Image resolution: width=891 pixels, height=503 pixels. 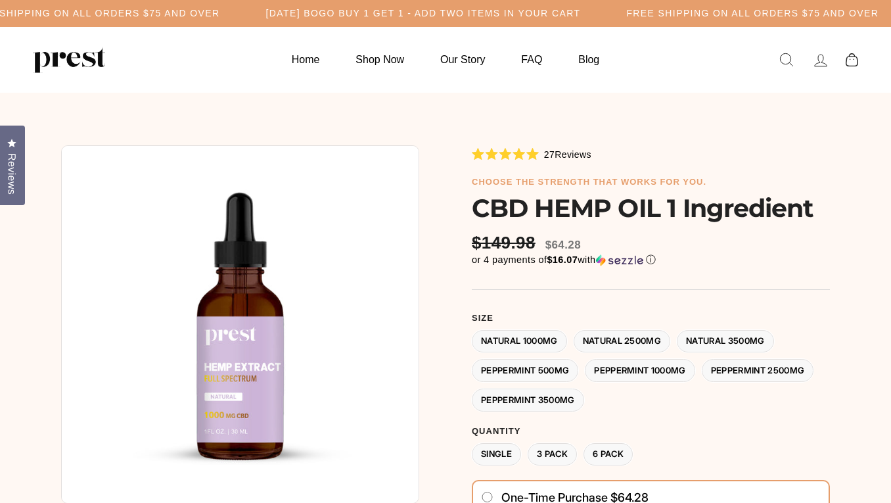 I want to click on label: Peppermint 3500MG, so click(x=528, y=400).